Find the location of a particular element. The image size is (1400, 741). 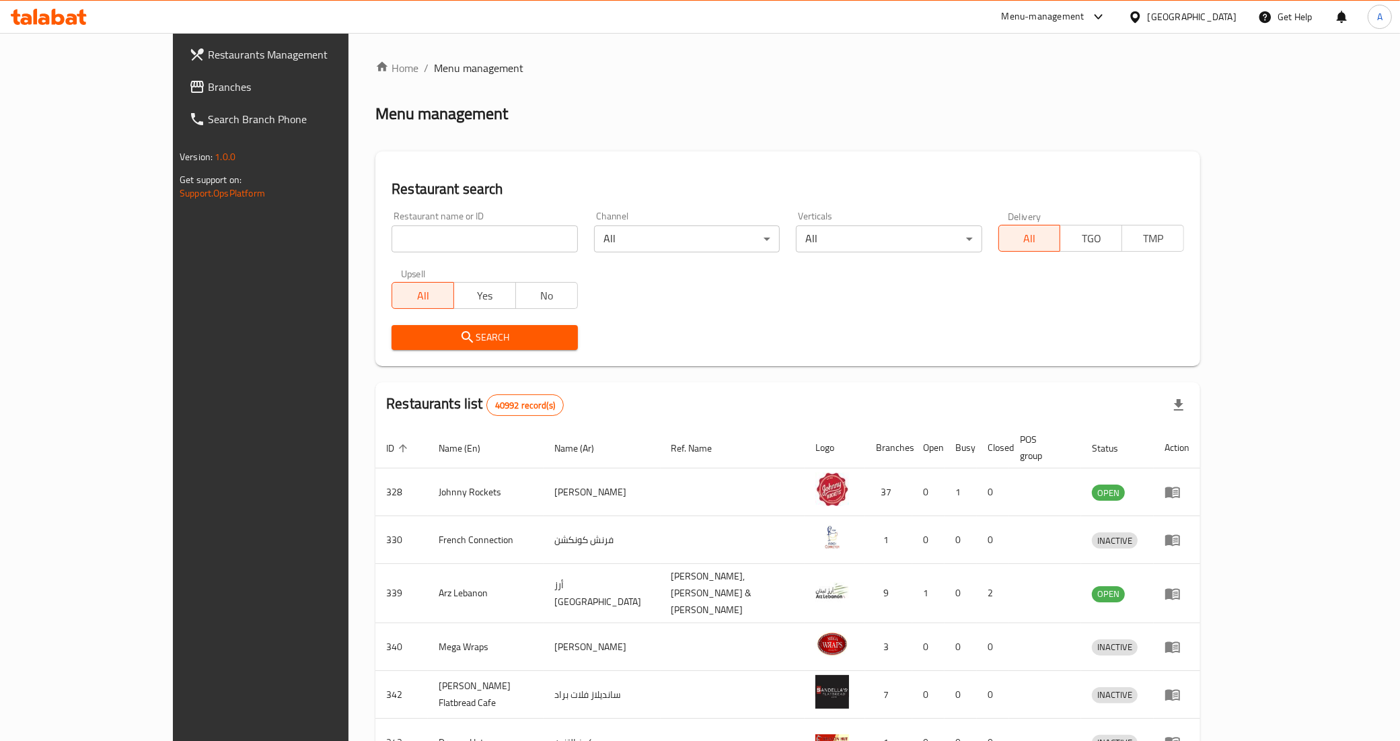

nav: breadcrumb is located at coordinates (788, 68).